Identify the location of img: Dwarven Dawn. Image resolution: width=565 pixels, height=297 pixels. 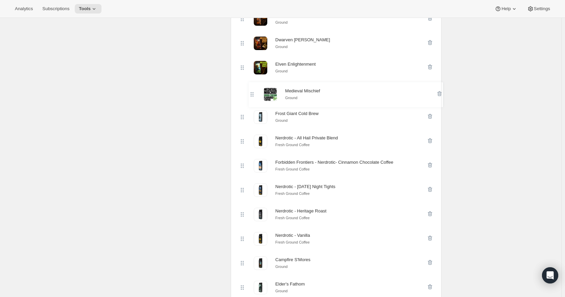
(260, 43).